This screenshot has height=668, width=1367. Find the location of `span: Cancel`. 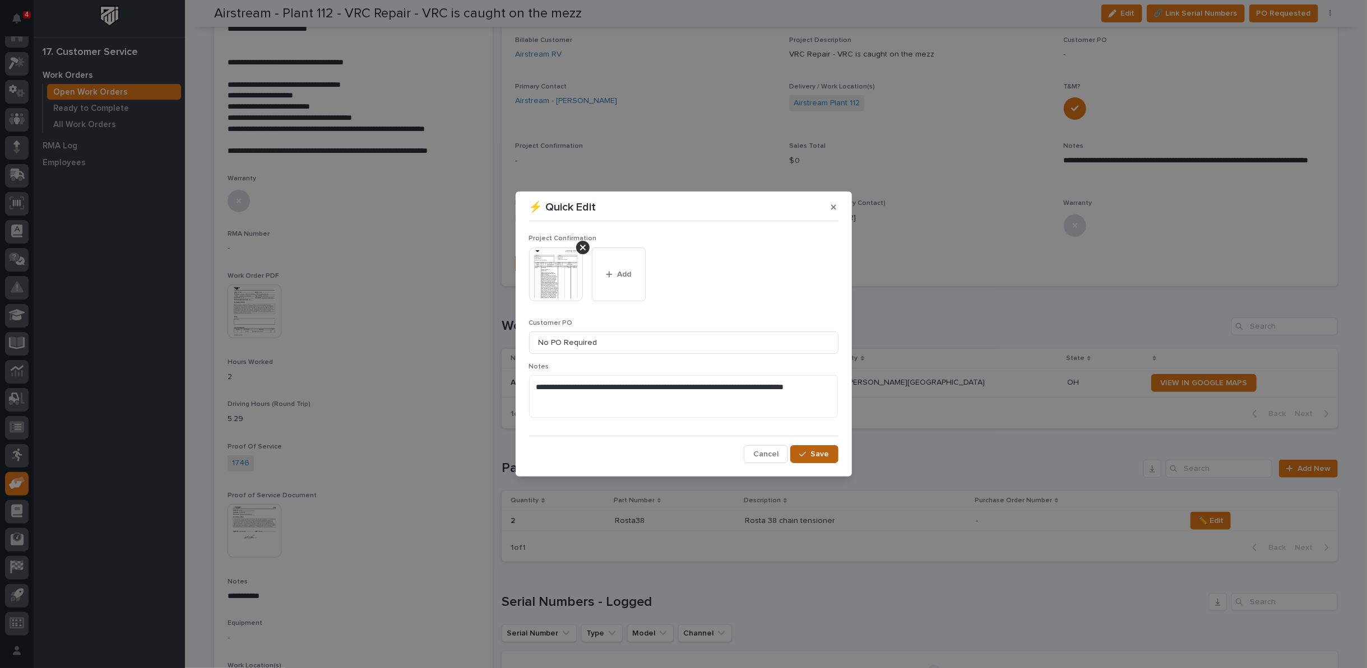

span: Cancel is located at coordinates (765, 454).